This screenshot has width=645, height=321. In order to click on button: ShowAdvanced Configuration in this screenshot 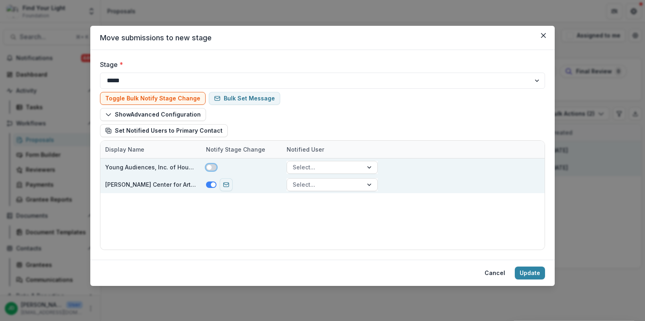, I will do `click(153, 115)`.